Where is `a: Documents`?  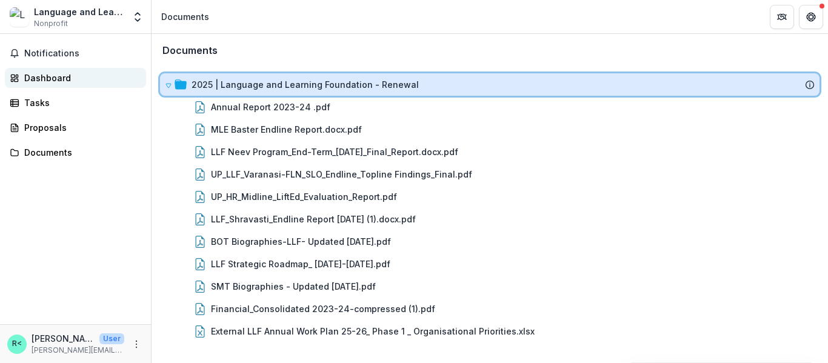
a: Documents is located at coordinates (75, 152).